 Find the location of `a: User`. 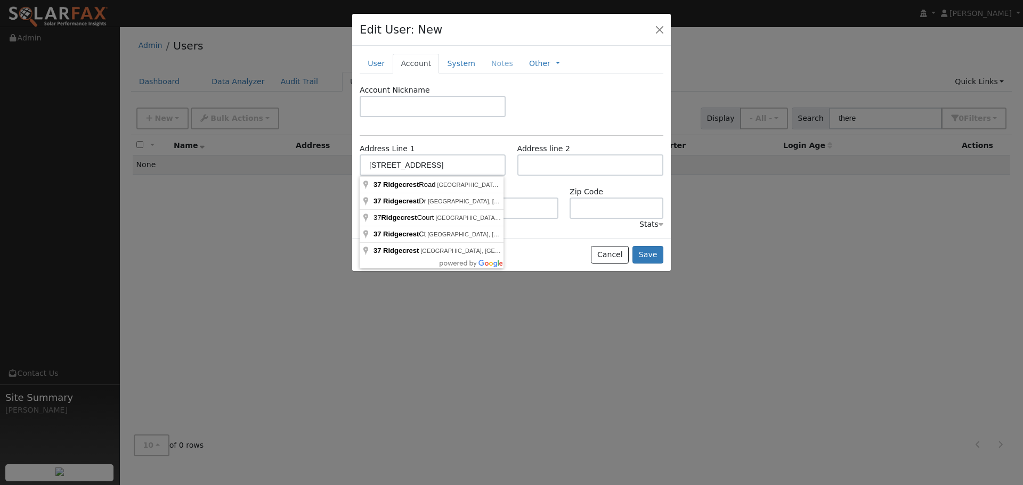

a: User is located at coordinates (376, 63).